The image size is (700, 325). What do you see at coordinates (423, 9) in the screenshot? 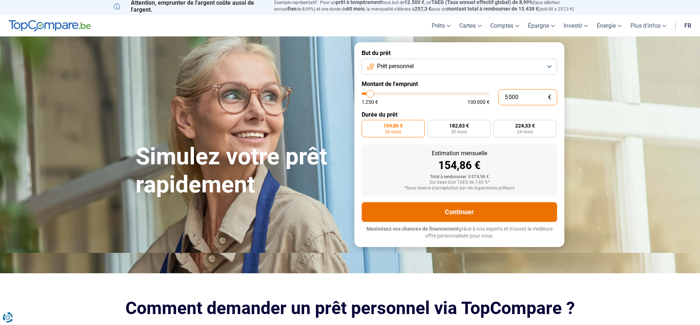
I see `span: 257,3 €` at bounding box center [423, 9].